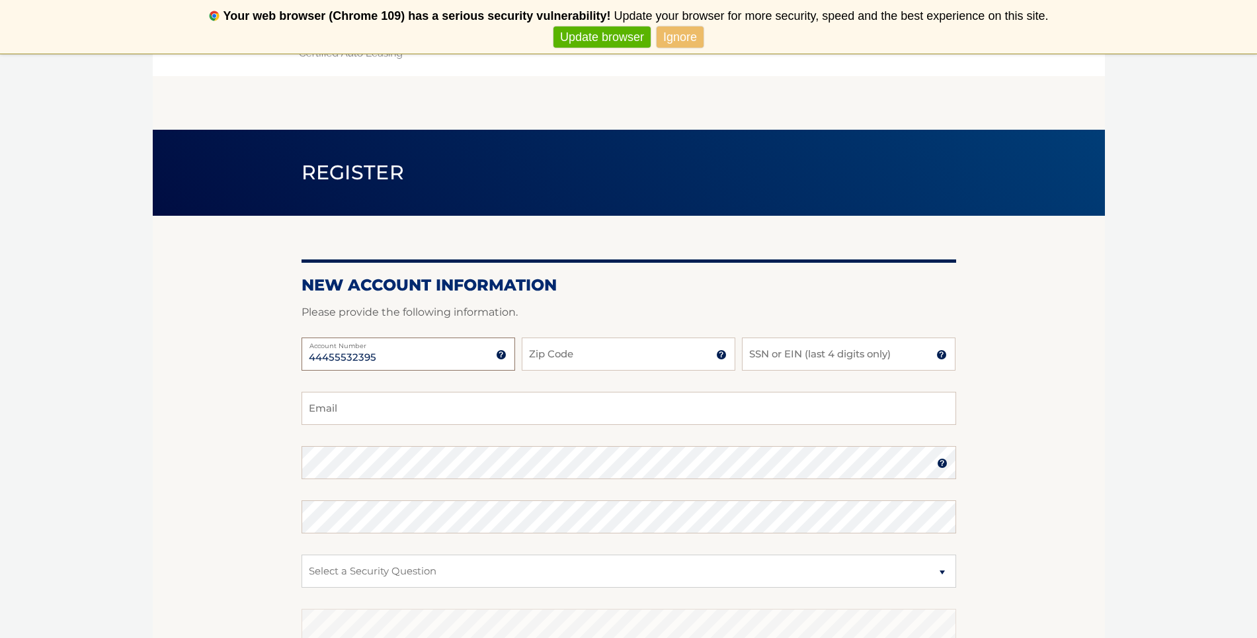  Describe the element at coordinates (628, 354) in the screenshot. I see `input: Zip Code` at that location.